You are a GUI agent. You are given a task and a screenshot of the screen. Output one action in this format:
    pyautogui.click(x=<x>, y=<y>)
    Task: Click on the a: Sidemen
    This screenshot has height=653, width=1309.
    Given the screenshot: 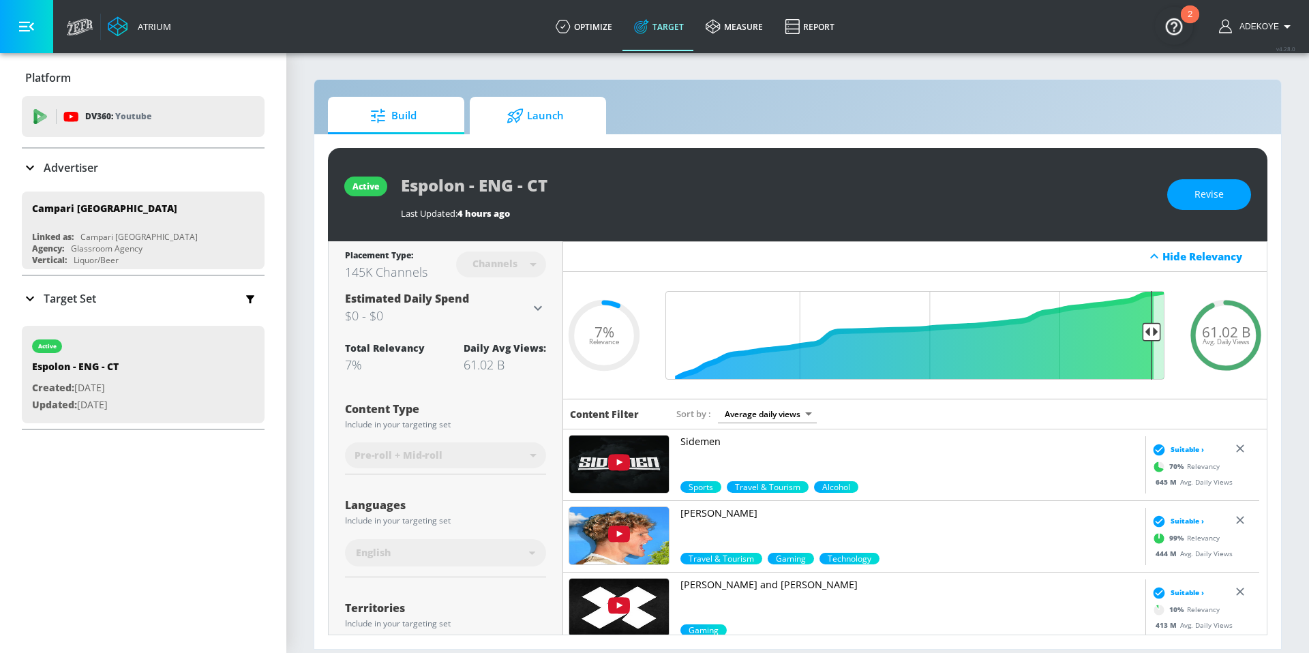 What is the action you would take?
    pyautogui.click(x=910, y=458)
    